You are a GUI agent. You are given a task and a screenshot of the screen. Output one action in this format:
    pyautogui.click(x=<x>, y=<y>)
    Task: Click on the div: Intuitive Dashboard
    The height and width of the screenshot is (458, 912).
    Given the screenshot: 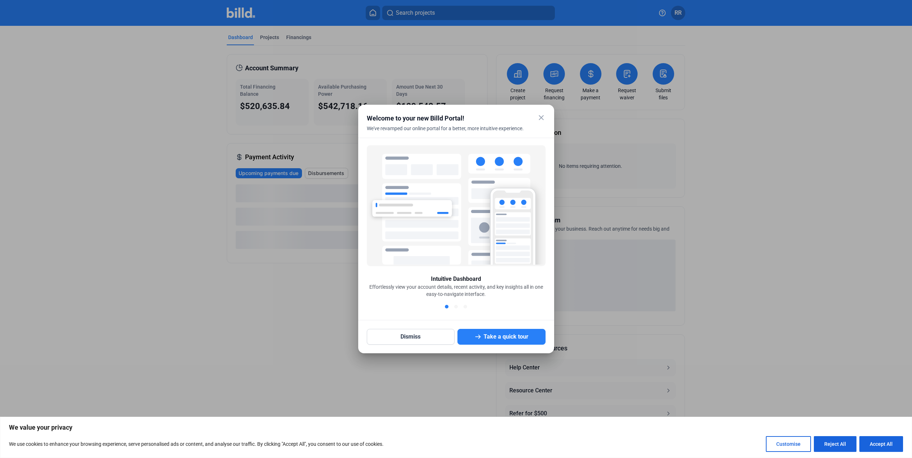 What is the action you would take?
    pyautogui.click(x=456, y=279)
    